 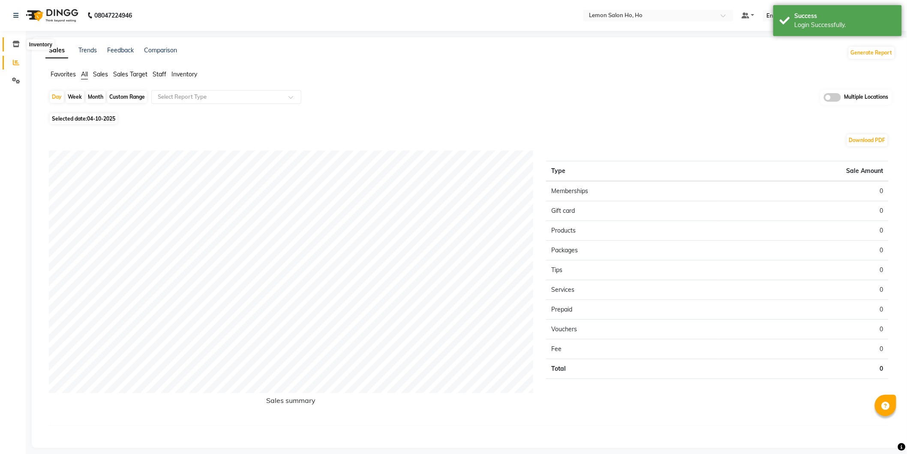 What do you see at coordinates (84, 118) in the screenshot?
I see `span: Selected date:` at bounding box center [84, 118].